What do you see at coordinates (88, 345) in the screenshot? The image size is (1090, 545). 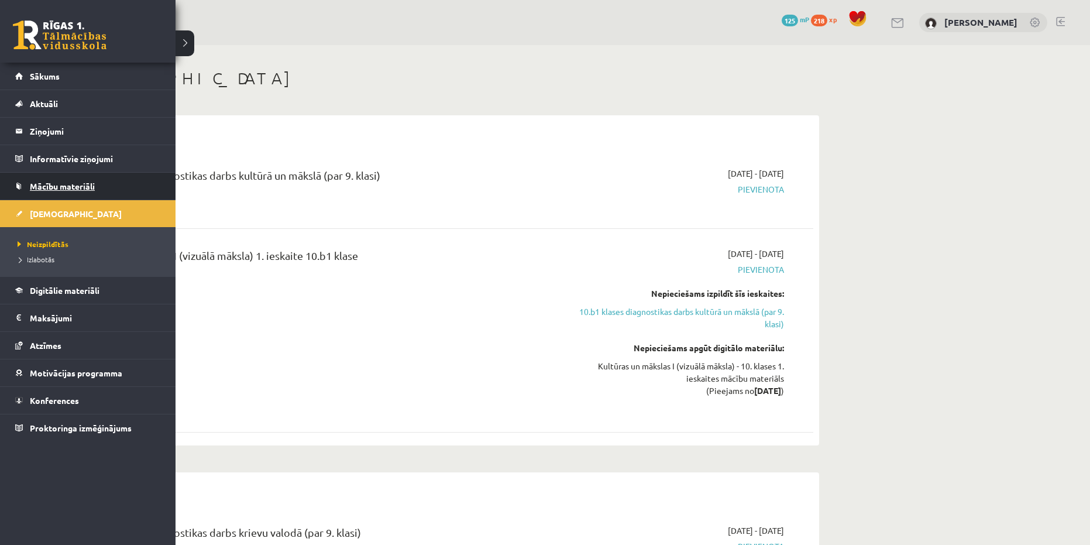 I see `a: Atzīmes` at bounding box center [88, 345].